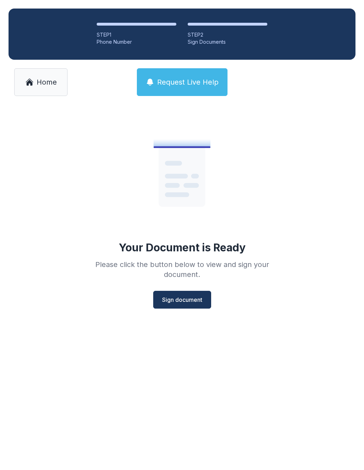 Image resolution: width=364 pixels, height=470 pixels. Describe the element at coordinates (227, 35) in the screenshot. I see `div: STEP 2` at that location.